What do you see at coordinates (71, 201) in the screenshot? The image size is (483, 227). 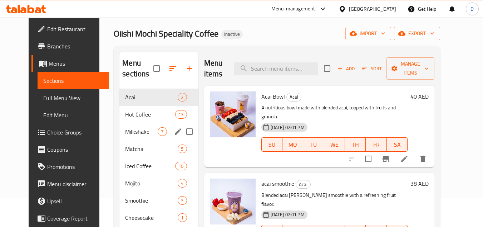 I see `a: Upsell` at bounding box center [71, 201].